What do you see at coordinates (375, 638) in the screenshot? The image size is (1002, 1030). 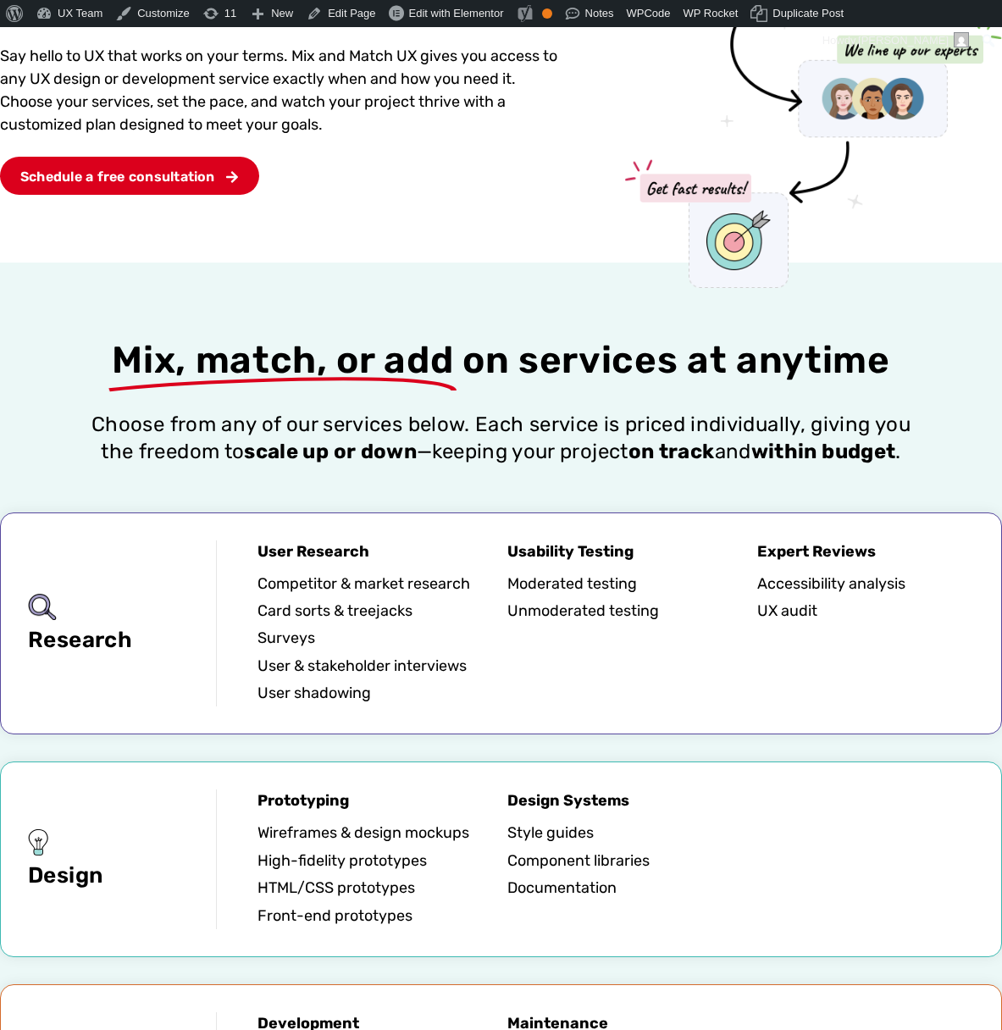 I see `li: Surveys` at bounding box center [375, 638].